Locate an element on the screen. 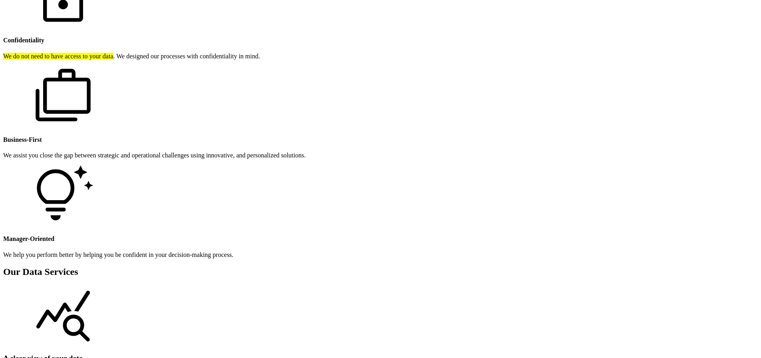 This screenshot has height=358, width=761. mark: We do not need to have access to your data is located at coordinates (58, 56).